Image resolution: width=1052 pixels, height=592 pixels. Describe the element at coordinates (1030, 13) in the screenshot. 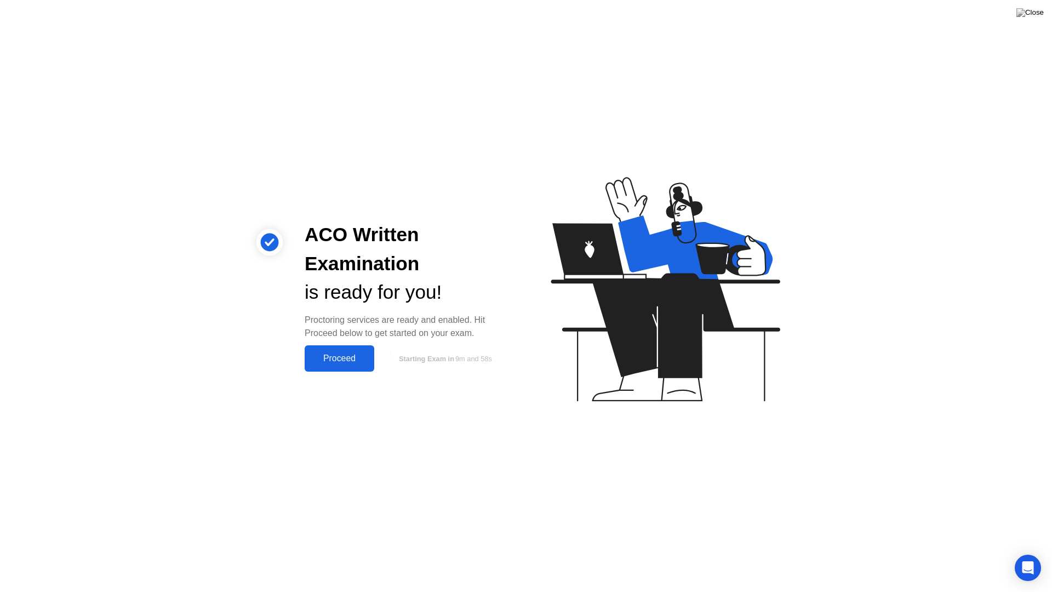

I see `img: Close` at that location.